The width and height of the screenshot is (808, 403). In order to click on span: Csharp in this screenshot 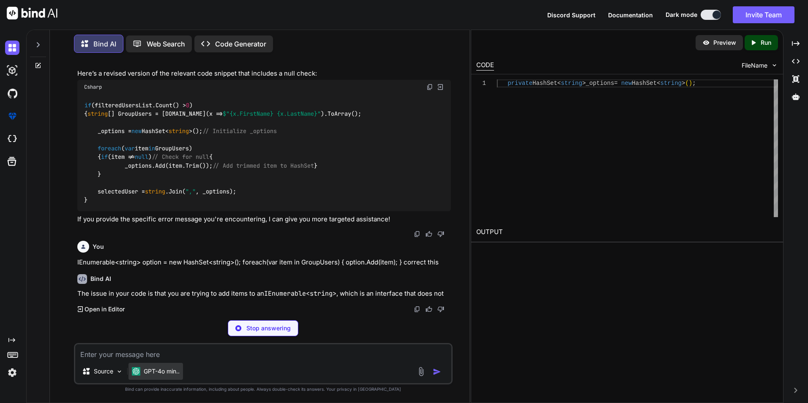, I will do `click(93, 87)`.